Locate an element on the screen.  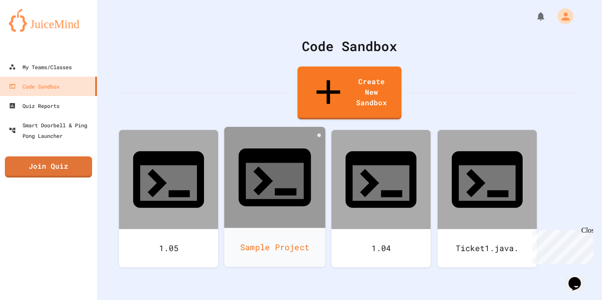
div: 1.05 is located at coordinates (168, 248).